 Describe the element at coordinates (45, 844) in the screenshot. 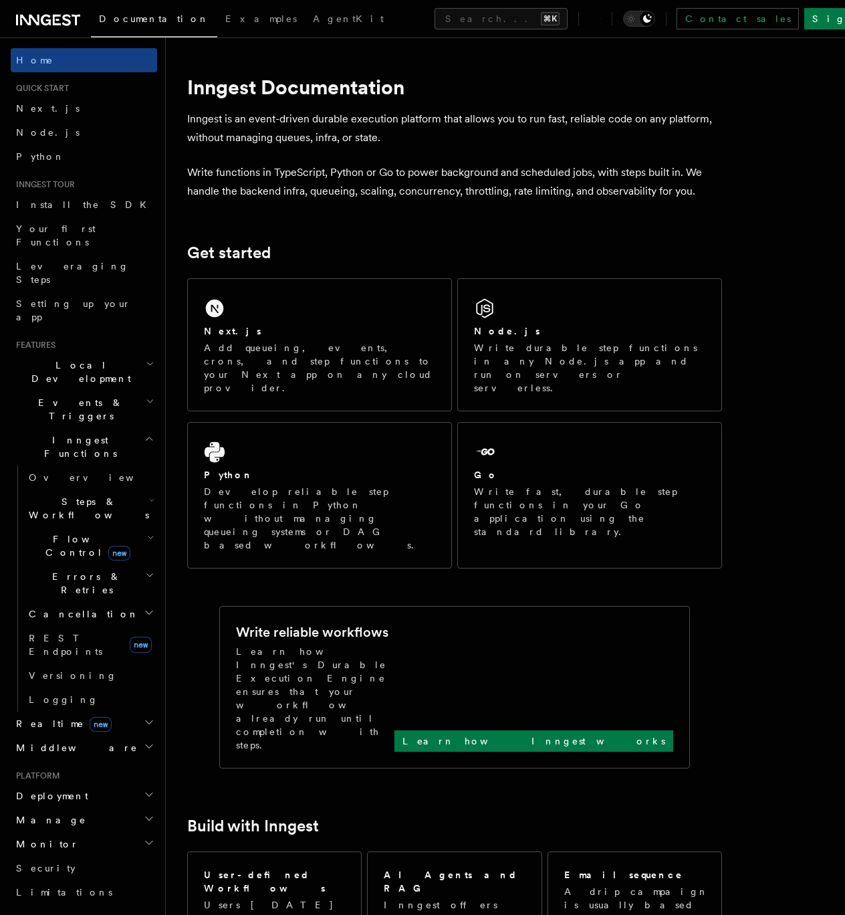

I see `span: Monitor` at that location.